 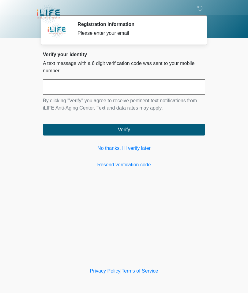 I want to click on a: Resend verification code, so click(x=124, y=165).